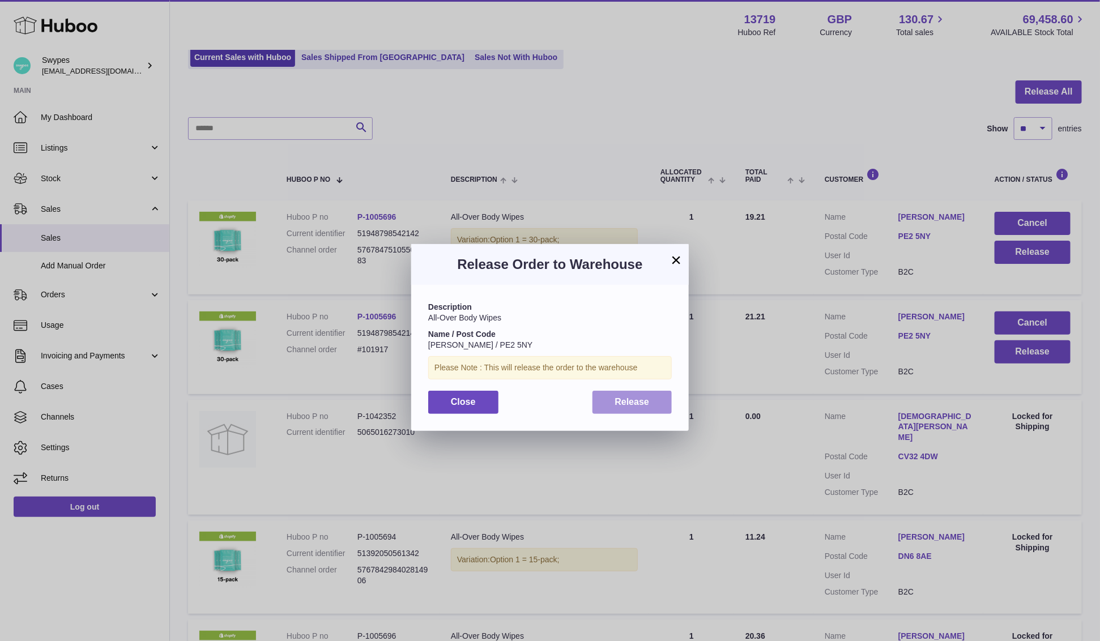 This screenshot has height=641, width=1100. What do you see at coordinates (464, 318) in the screenshot?
I see `span: All-Over Body Wipes` at bounding box center [464, 318].